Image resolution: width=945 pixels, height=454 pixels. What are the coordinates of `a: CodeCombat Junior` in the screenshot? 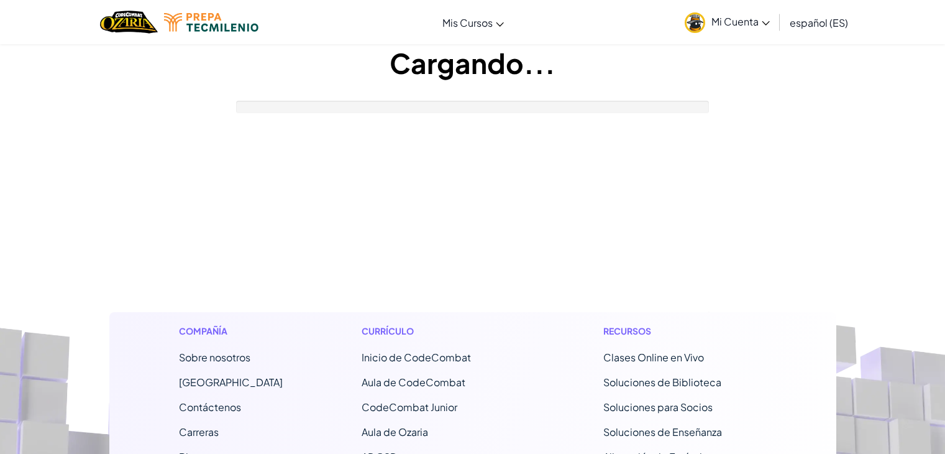 It's located at (410, 406).